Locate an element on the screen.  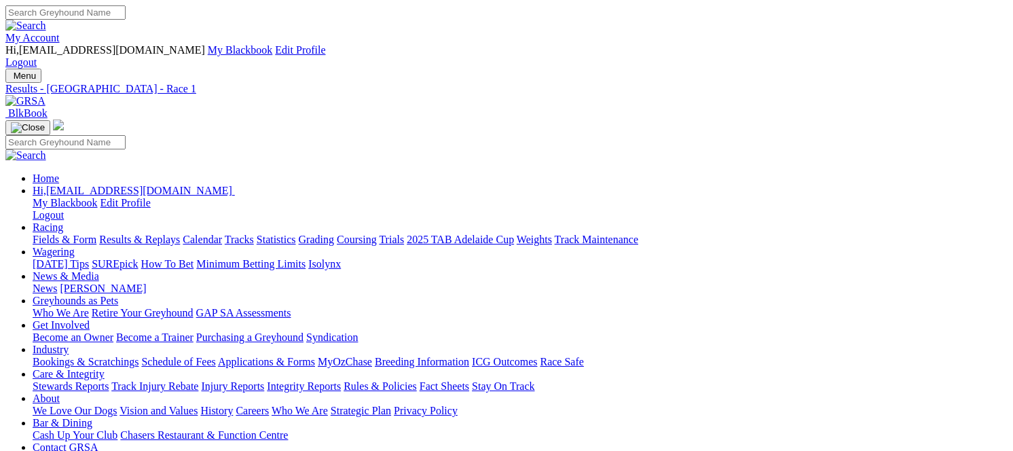
a: We Love Our Dogs is located at coordinates (75, 410).